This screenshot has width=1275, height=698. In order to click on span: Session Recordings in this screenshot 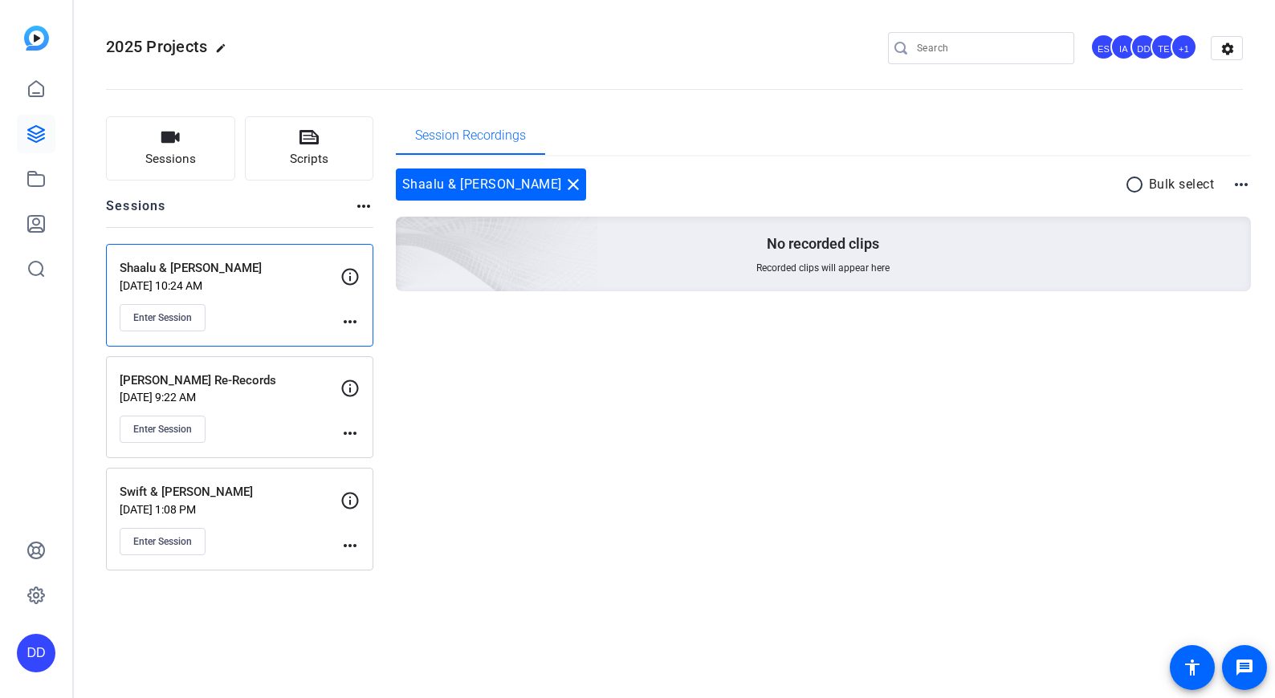, I will do `click(470, 136)`.